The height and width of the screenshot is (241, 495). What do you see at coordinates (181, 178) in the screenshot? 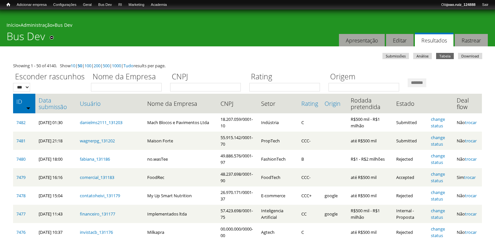
I see `td: FoodRec` at bounding box center [181, 178].